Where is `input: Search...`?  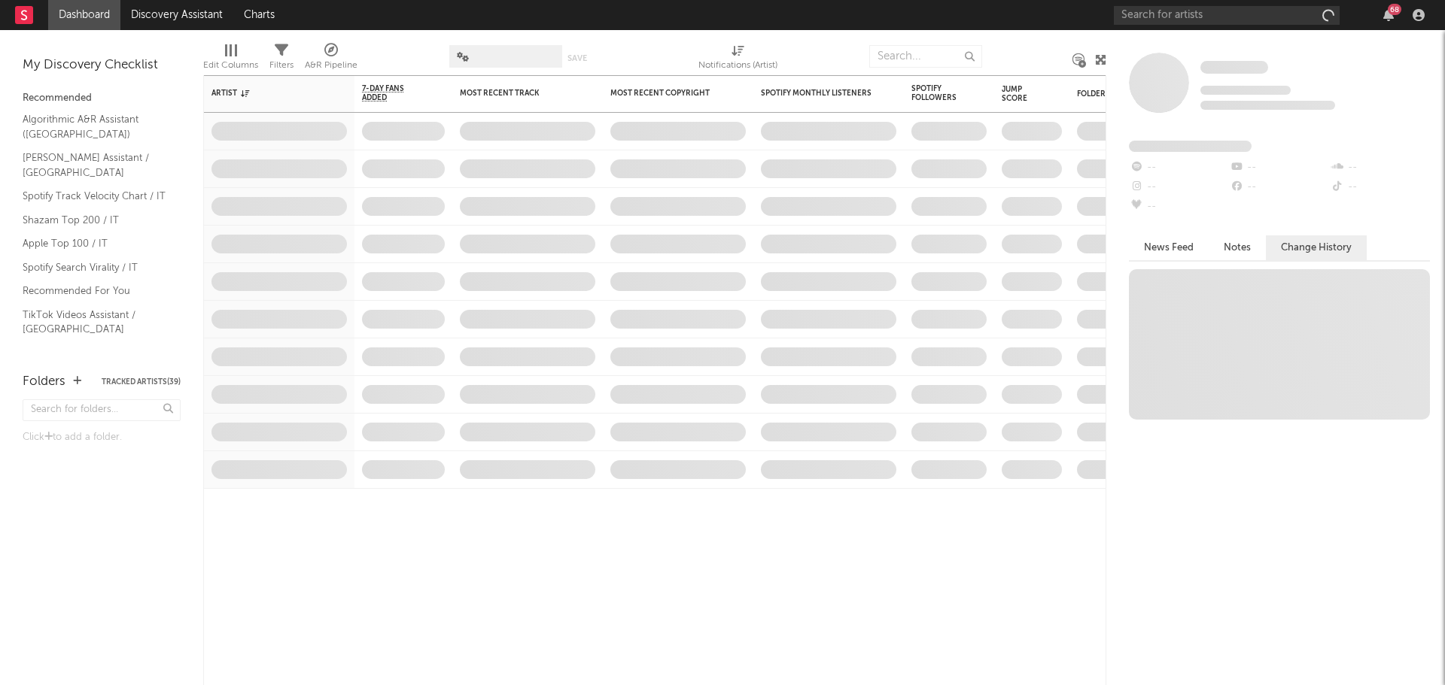
input: Search... is located at coordinates (926, 56).